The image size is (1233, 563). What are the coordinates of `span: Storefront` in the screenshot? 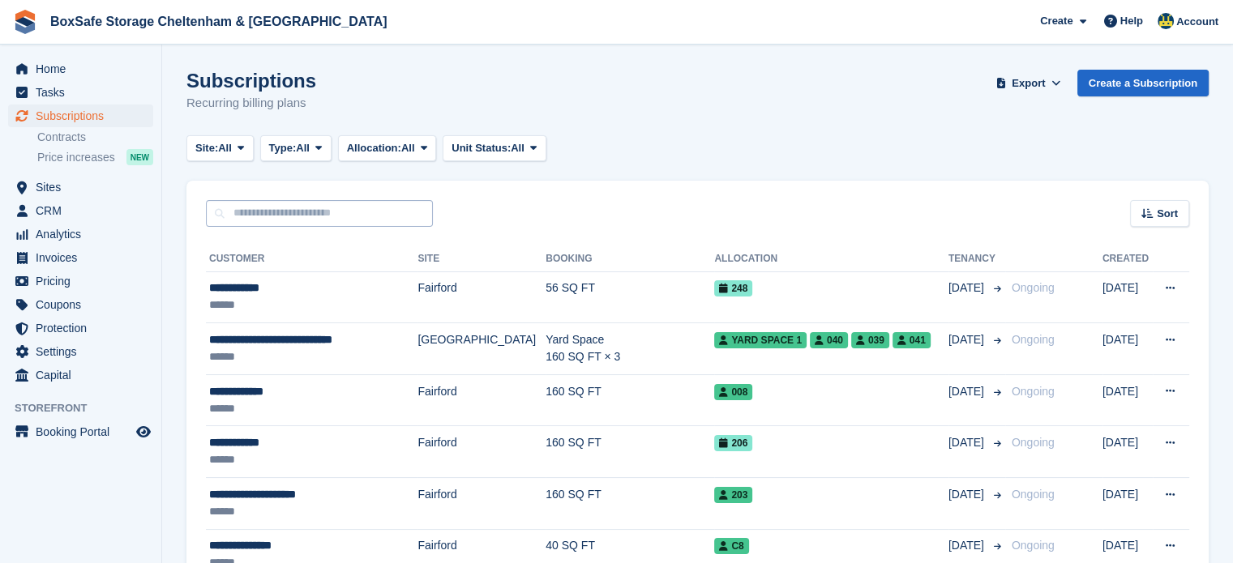 It's located at (88, 409).